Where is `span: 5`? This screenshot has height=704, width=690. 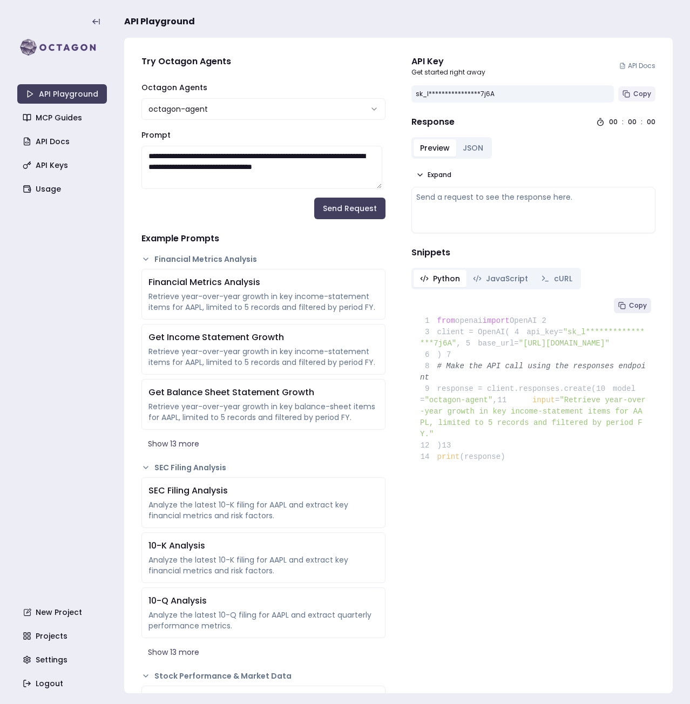
span: 5 is located at coordinates (469, 343).